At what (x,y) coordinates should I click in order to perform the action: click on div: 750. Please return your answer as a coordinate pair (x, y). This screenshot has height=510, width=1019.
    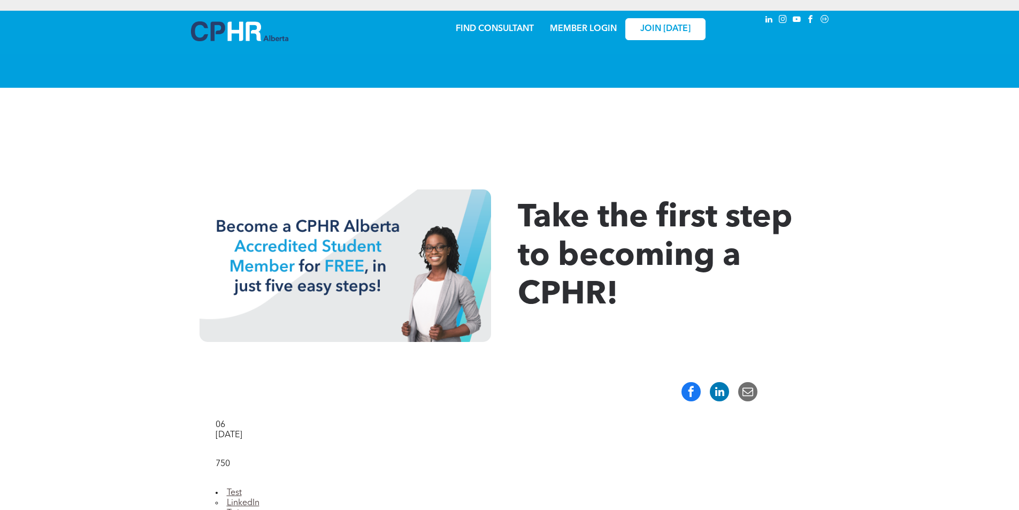
    Looking at the image, I should click on (510, 464).